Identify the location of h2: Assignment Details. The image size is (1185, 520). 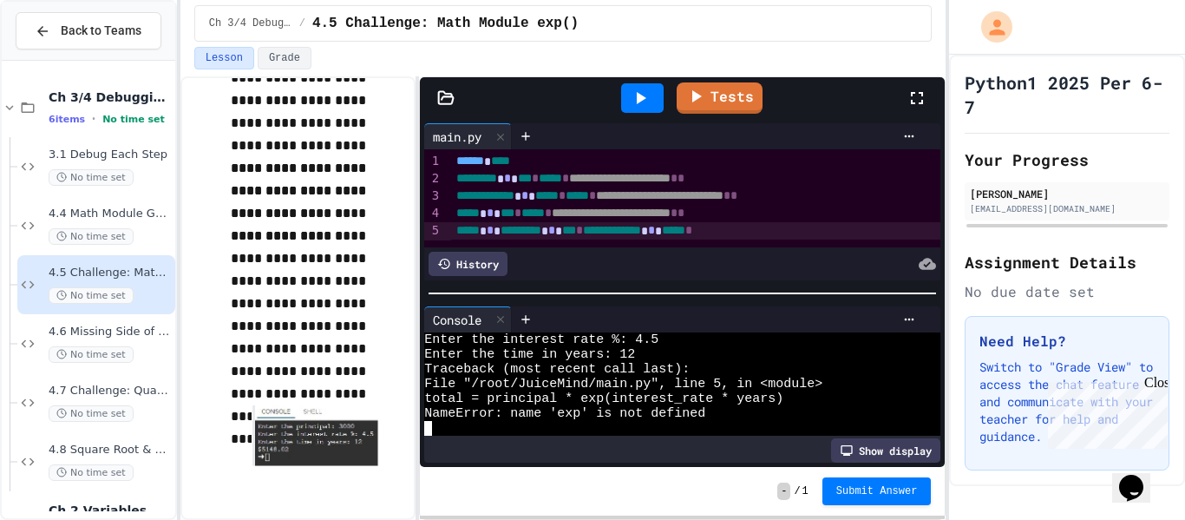
(1067, 262).